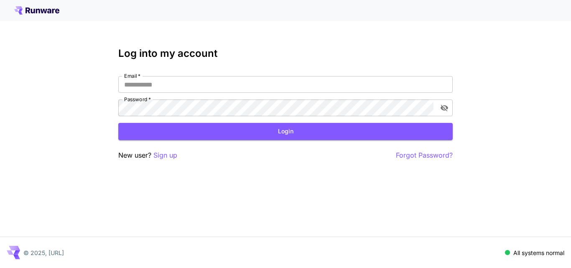  Describe the element at coordinates (132, 76) in the screenshot. I see `label: Email` at that location.